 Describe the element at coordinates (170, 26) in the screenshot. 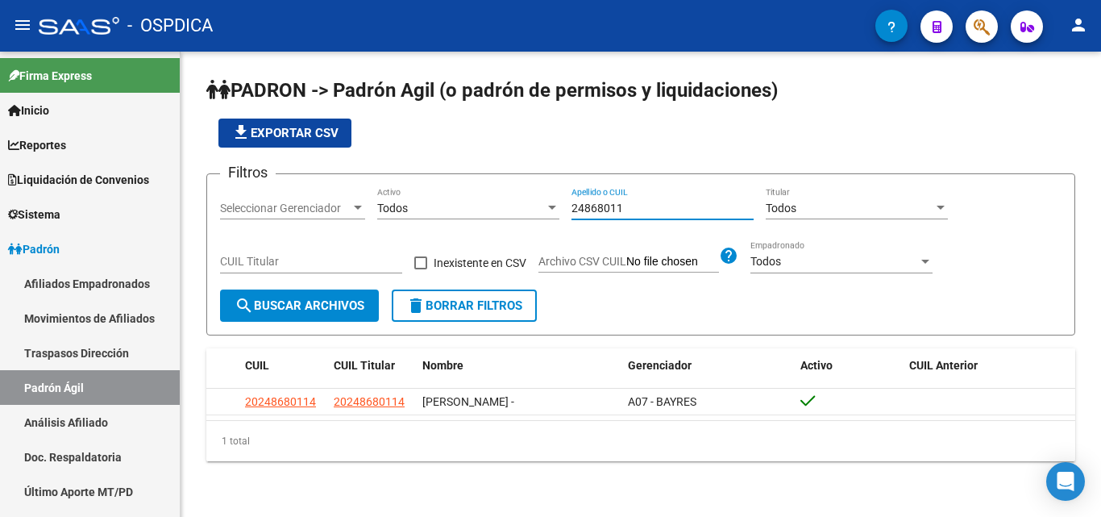

I see `span: - OSPDICA` at that location.